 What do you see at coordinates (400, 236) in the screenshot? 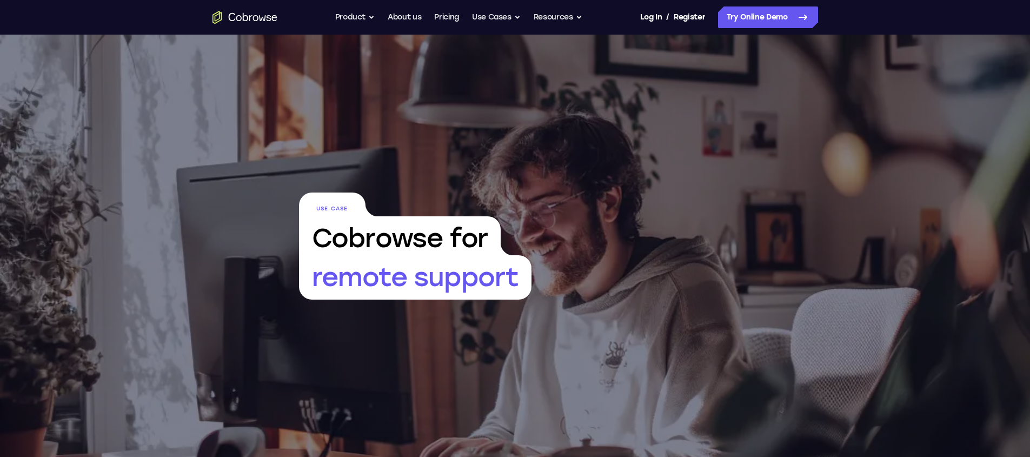
I see `span: Cobrowse for` at bounding box center [400, 236].